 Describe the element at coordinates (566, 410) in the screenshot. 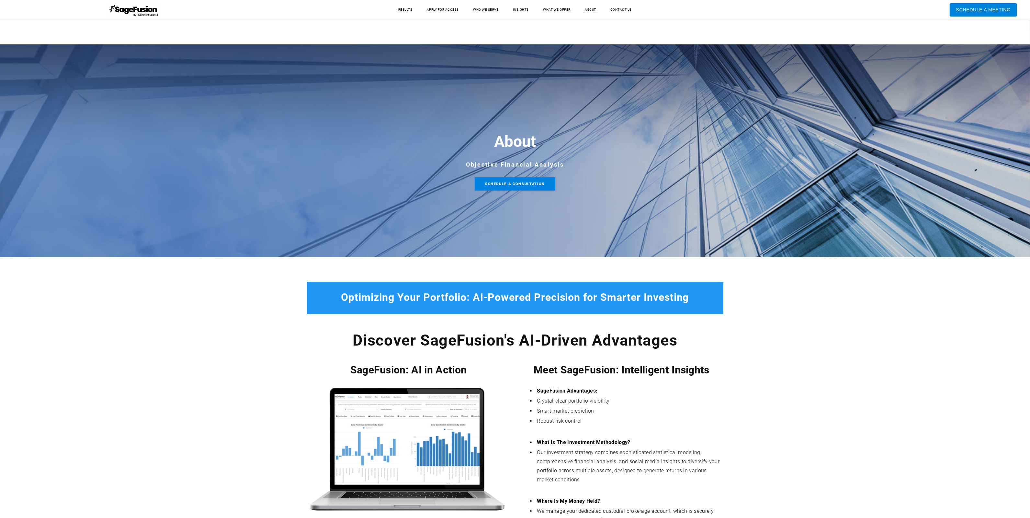

I see `font: Smart market prediction` at that location.